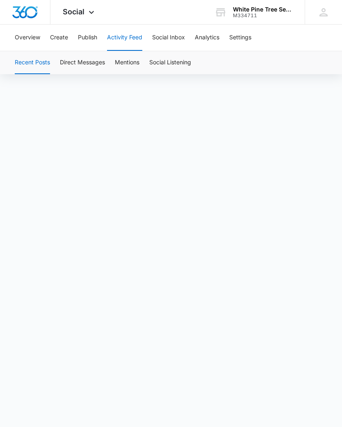 Image resolution: width=342 pixels, height=427 pixels. What do you see at coordinates (263, 9) in the screenshot?
I see `div: account name` at bounding box center [263, 9].